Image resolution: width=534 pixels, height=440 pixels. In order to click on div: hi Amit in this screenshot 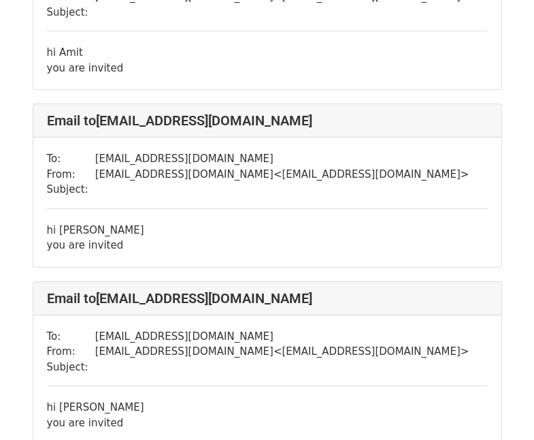, I will do `click(267, 60)`.